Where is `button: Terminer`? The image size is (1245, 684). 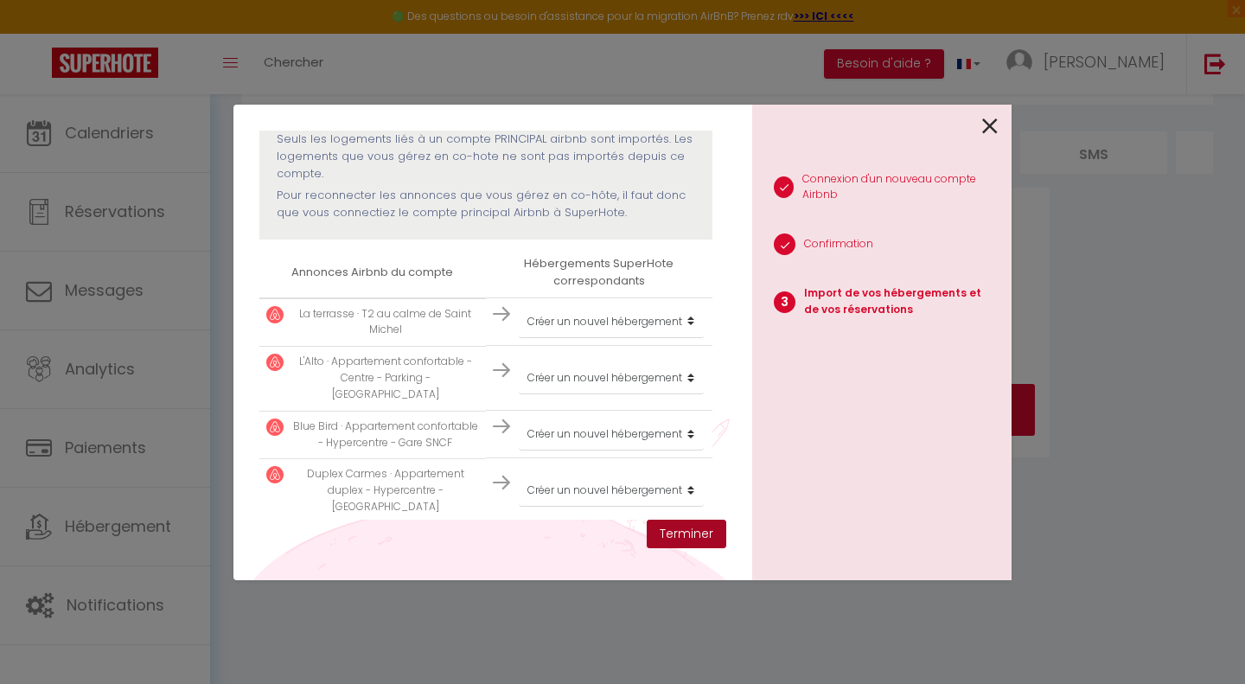 button: Terminer is located at coordinates (686, 534).